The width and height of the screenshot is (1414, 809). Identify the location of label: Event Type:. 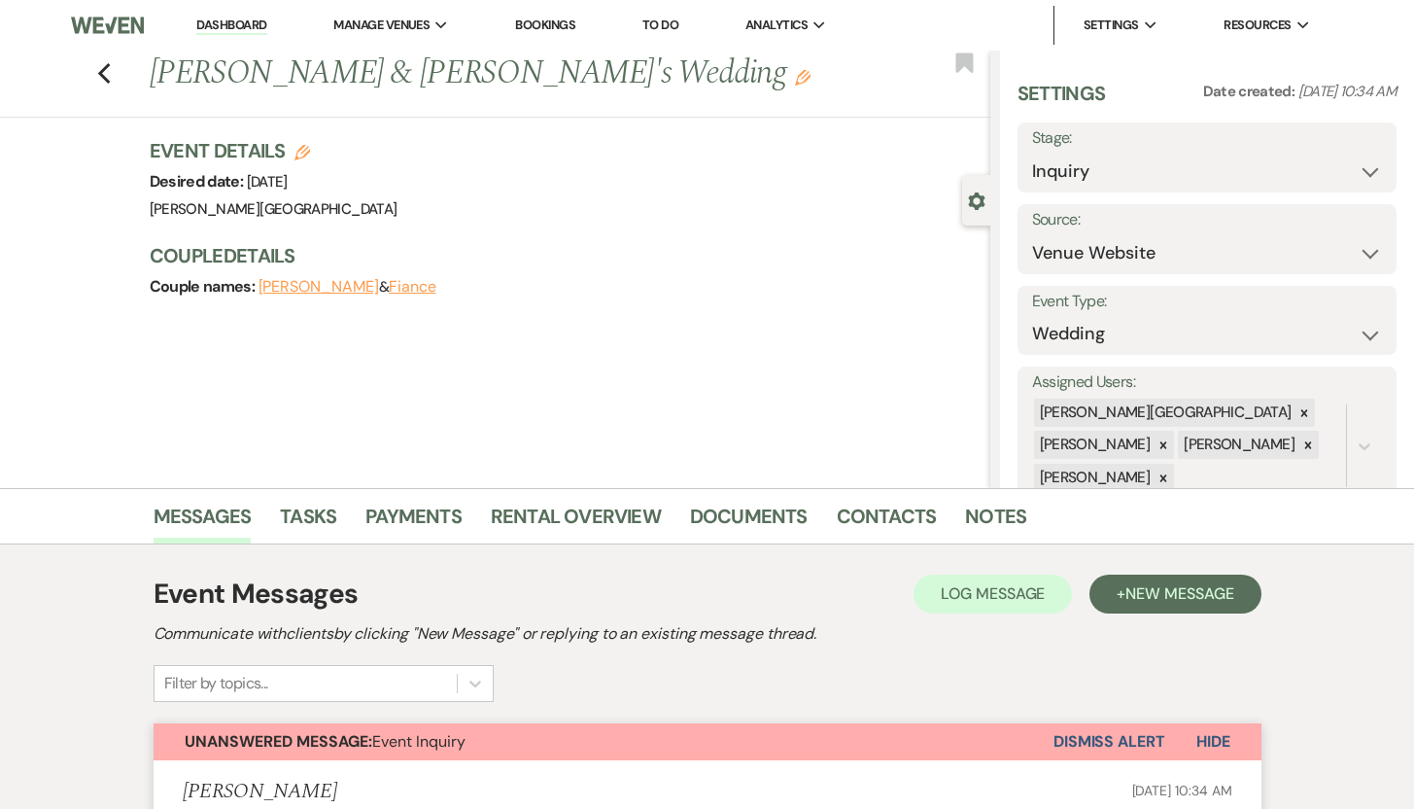
(1207, 301).